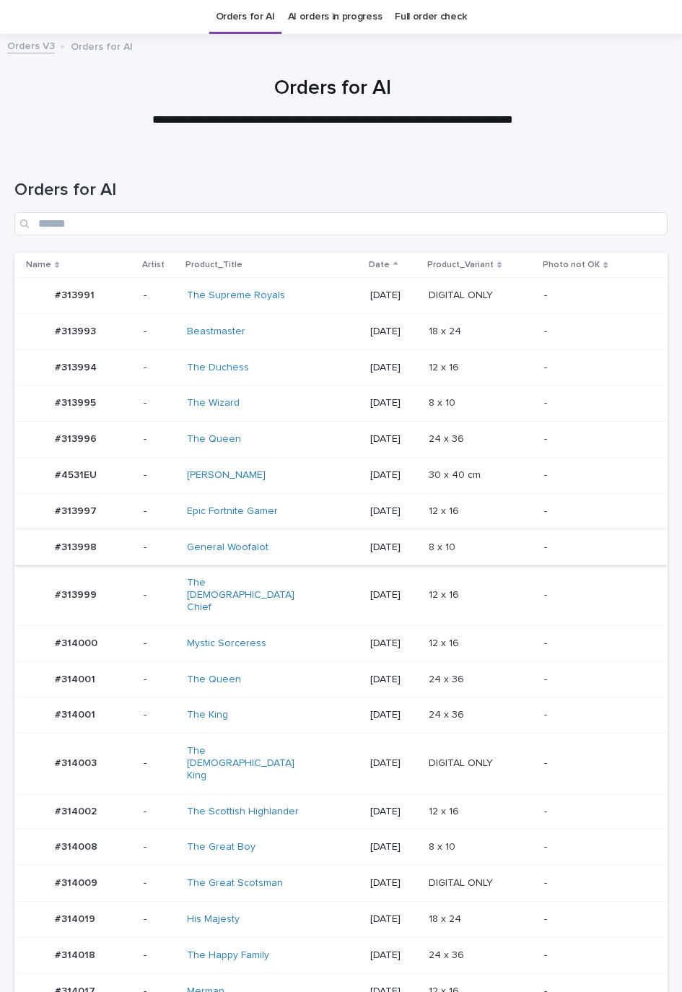 Image resolution: width=682 pixels, height=992 pixels. What do you see at coordinates (77, 546) in the screenshot?
I see `p: #313998` at bounding box center [77, 546].